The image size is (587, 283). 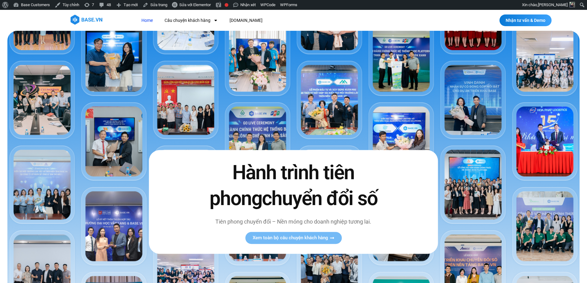 What do you see at coordinates (191, 20) in the screenshot?
I see `a: Câu chuyện khách hàng` at bounding box center [191, 20].